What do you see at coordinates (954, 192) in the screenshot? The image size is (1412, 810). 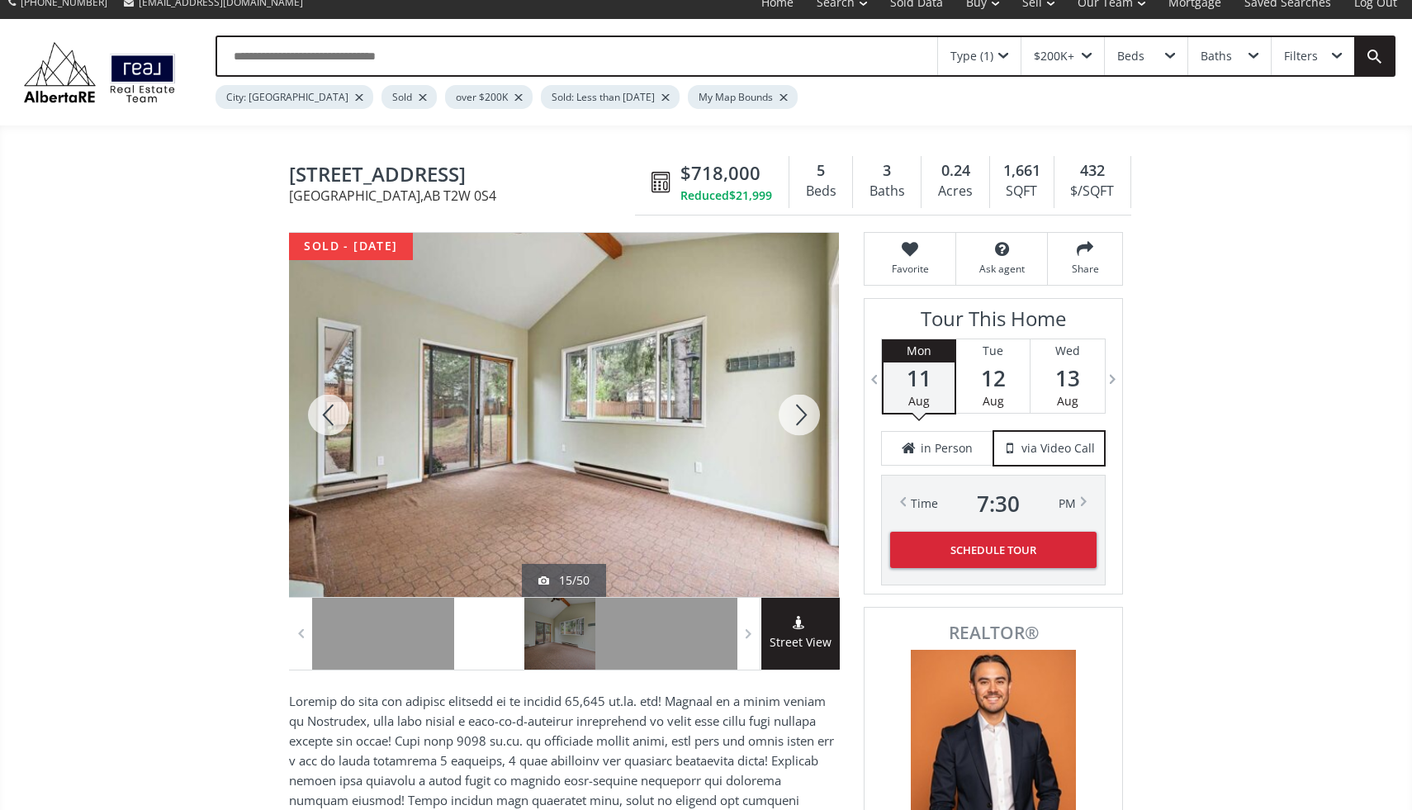 I see `div: Acres` at bounding box center [954, 192].